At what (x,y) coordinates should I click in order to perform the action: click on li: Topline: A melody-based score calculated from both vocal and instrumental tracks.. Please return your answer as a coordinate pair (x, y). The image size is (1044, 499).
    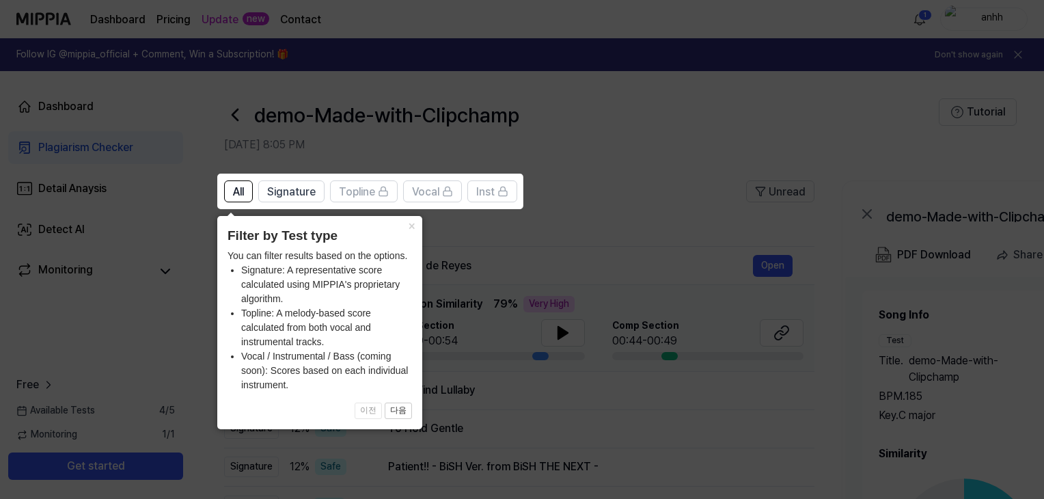
    Looking at the image, I should click on (327, 327).